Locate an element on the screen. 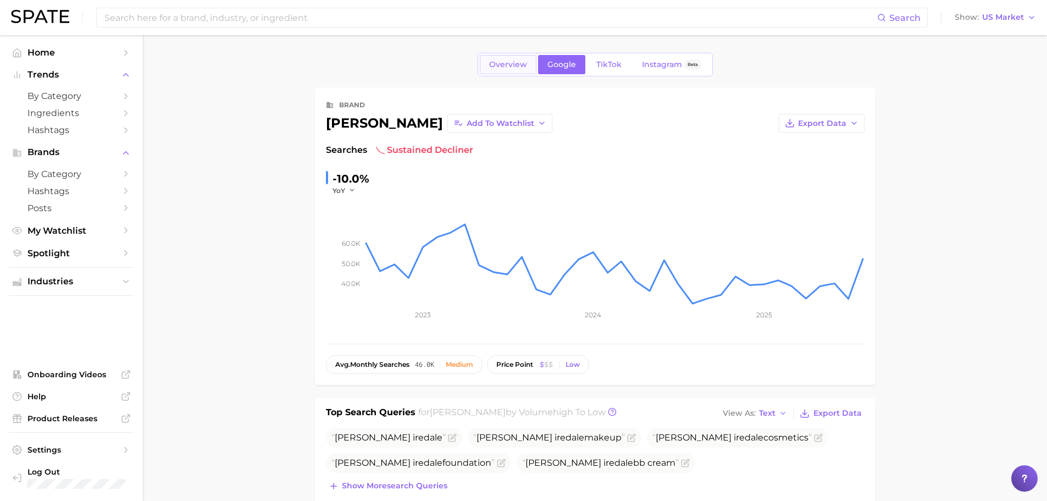 The width and height of the screenshot is (1047, 501). span: sustained decliner is located at coordinates (424, 150).